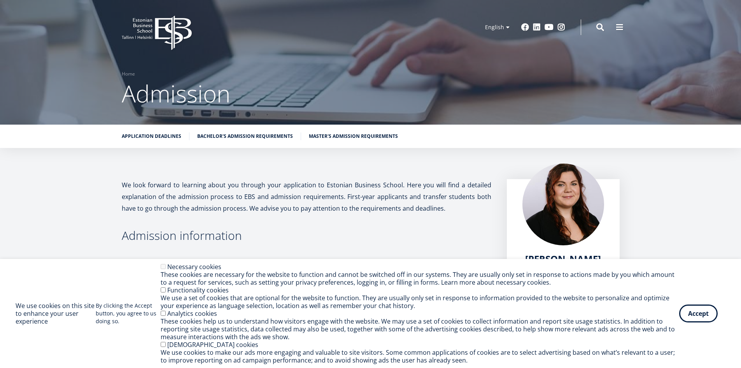  Describe the element at coordinates (549, 27) in the screenshot. I see `a: Youtube` at that location.